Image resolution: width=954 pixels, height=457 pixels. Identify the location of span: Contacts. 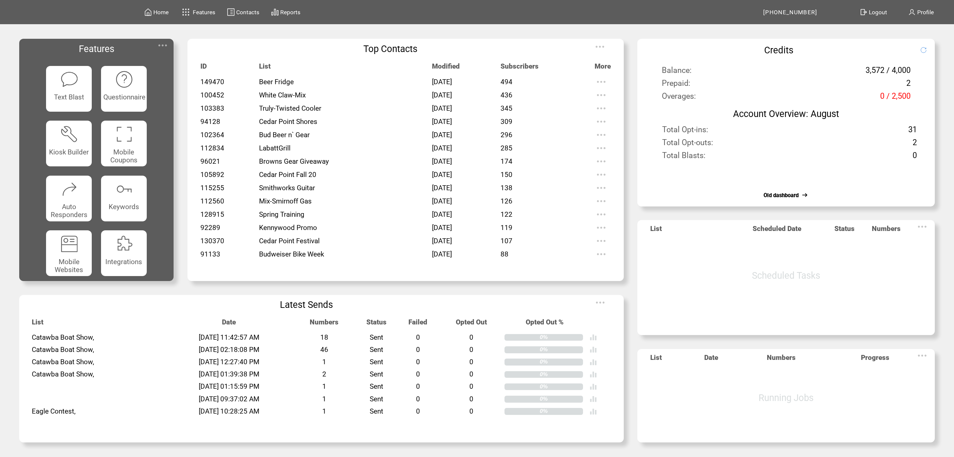
(248, 12).